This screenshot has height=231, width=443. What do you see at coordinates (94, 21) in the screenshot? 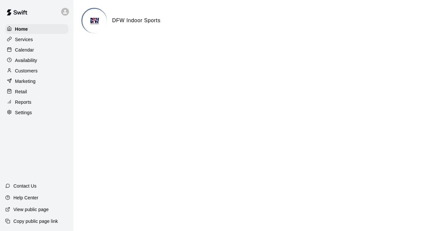
I see `img: DFW Indoor Sports logo` at bounding box center [94, 21].